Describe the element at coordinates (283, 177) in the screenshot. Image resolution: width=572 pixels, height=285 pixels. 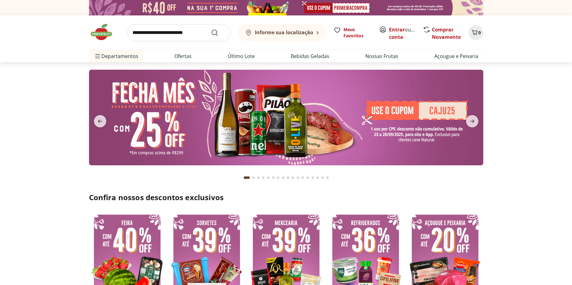
I see `button: Go to page 8 from fs-carousel` at that location.